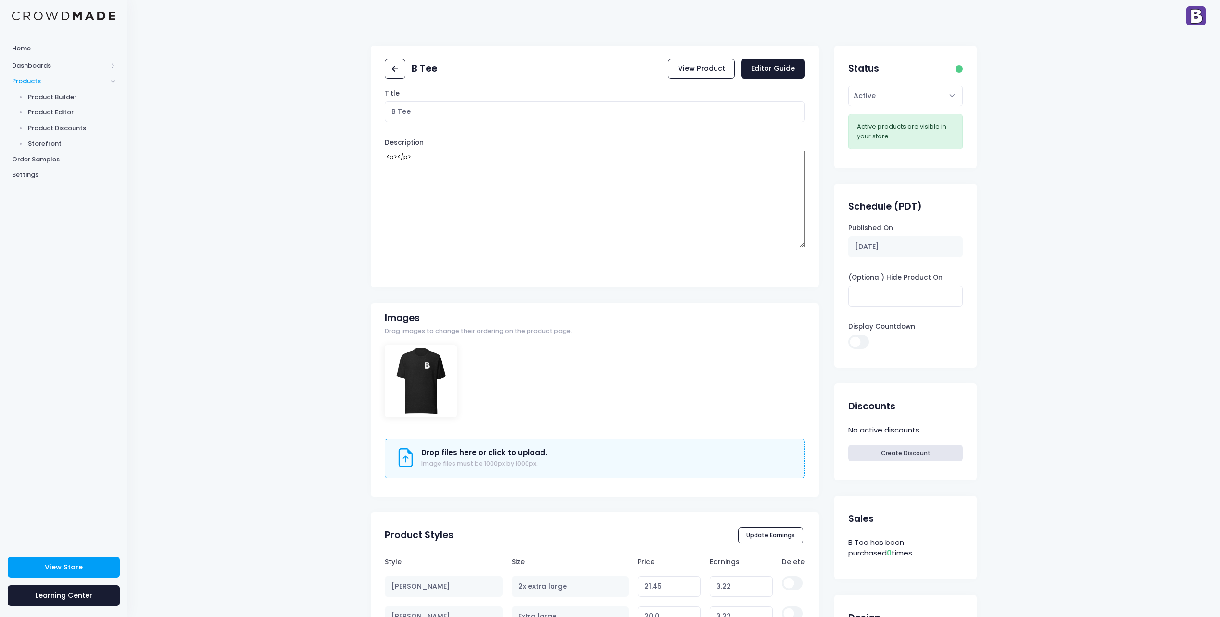  I want to click on span: 0, so click(889, 553).